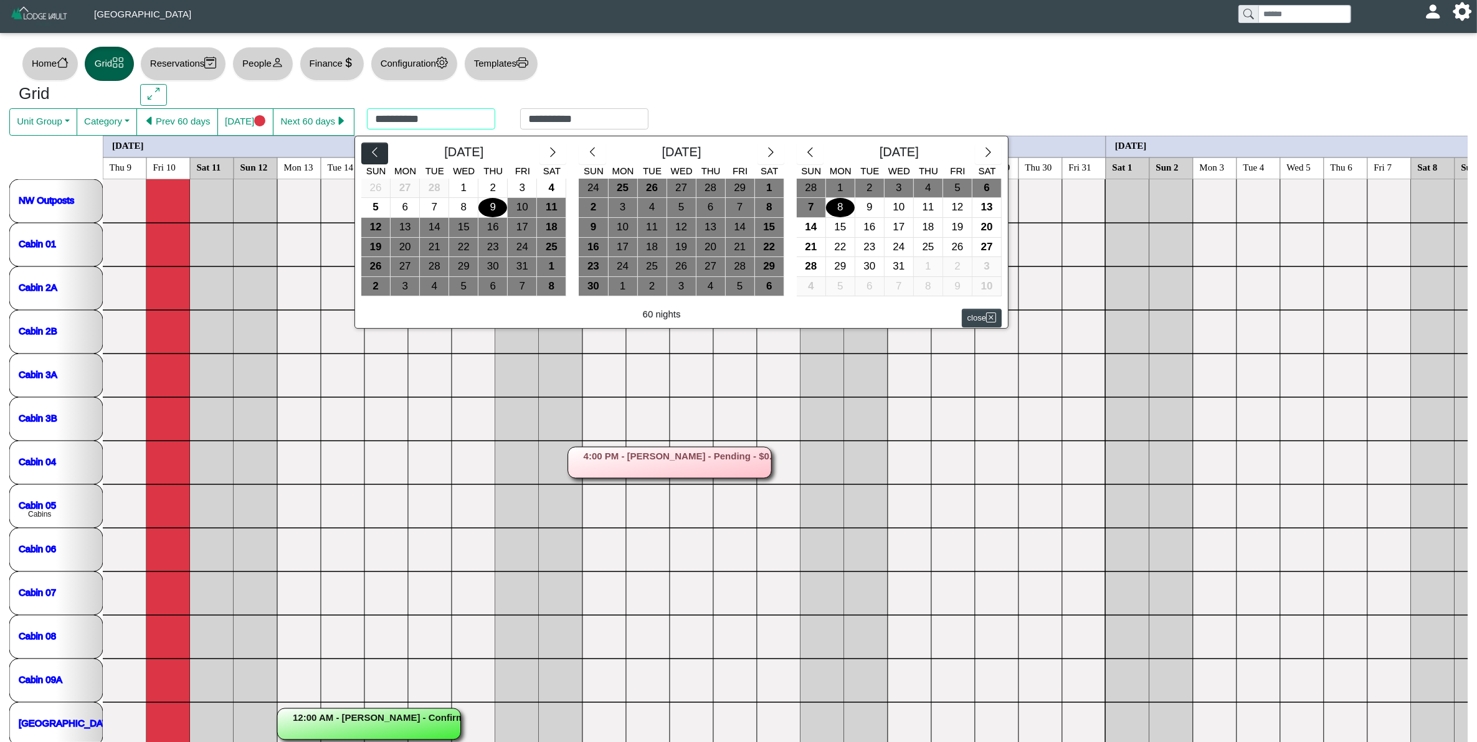  I want to click on div: 4, so click(551, 188).